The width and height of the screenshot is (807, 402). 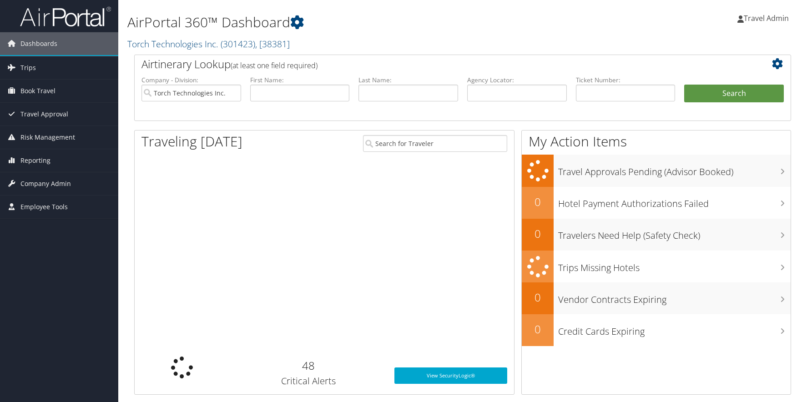 What do you see at coordinates (191, 80) in the screenshot?
I see `label: Company - Division:` at bounding box center [191, 80].